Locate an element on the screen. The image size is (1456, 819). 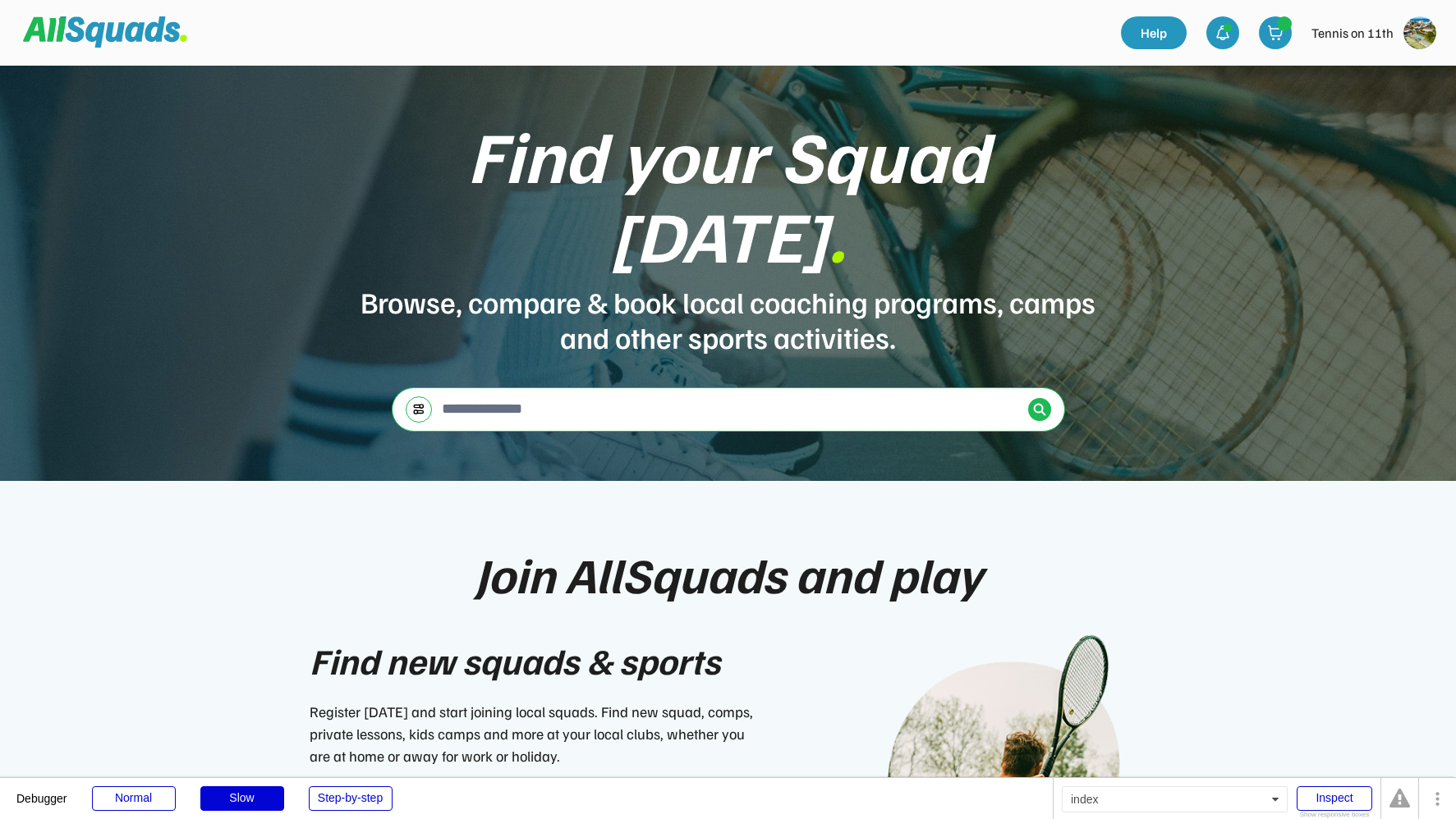
img: bell-03%20%281%29.svg is located at coordinates (1222, 33).